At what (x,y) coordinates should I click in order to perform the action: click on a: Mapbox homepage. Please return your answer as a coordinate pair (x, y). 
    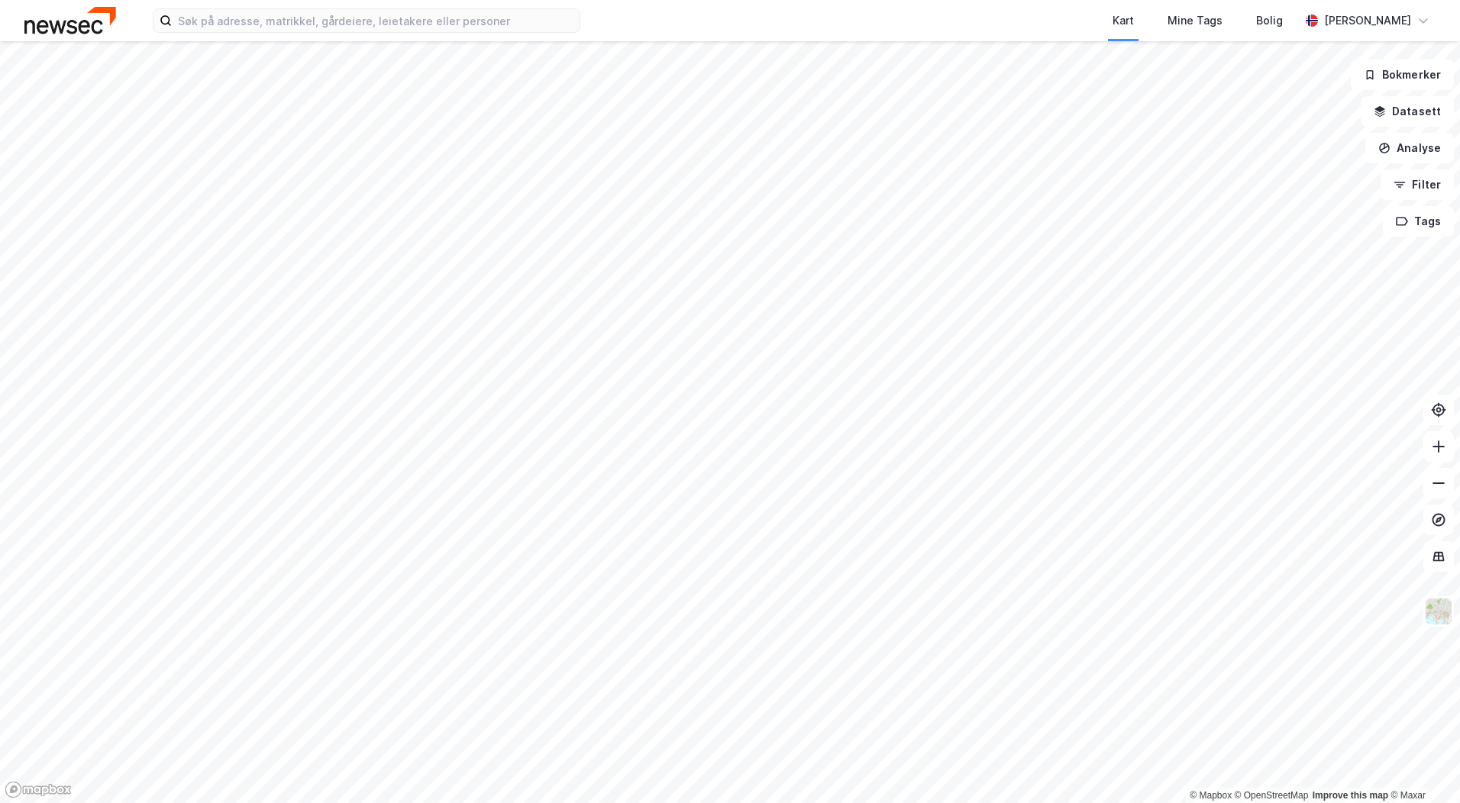
    Looking at the image, I should click on (38, 789).